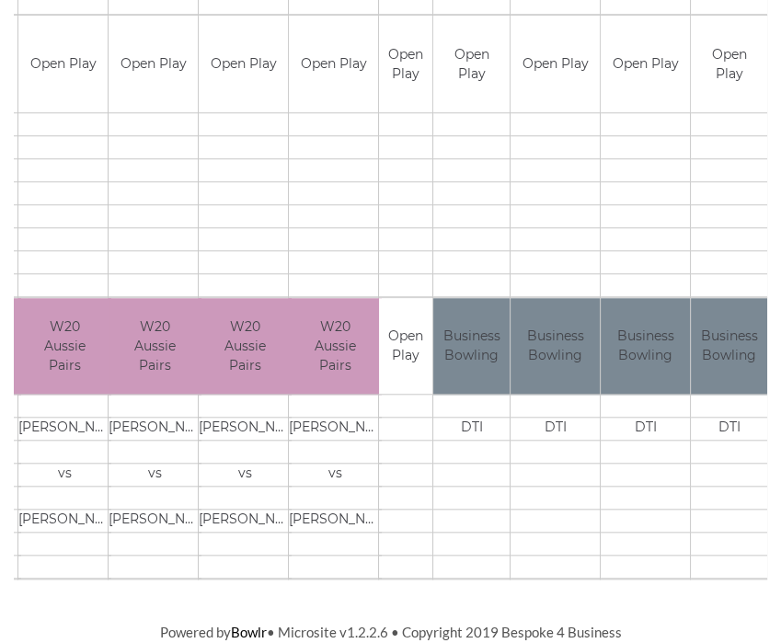  What do you see at coordinates (391, 632) in the screenshot?
I see `span: Powered by • Microsite v1.2.2.6 • Copyright 2019 Bespoke 4 Business` at bounding box center [391, 632].